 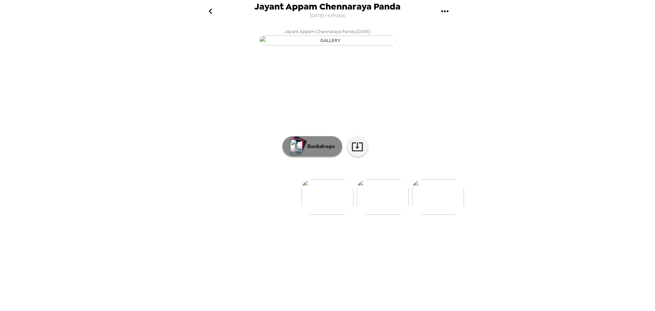 What do you see at coordinates (328, 6) in the screenshot?
I see `span: Jayant Appam Chennaraya Panda` at bounding box center [328, 6].